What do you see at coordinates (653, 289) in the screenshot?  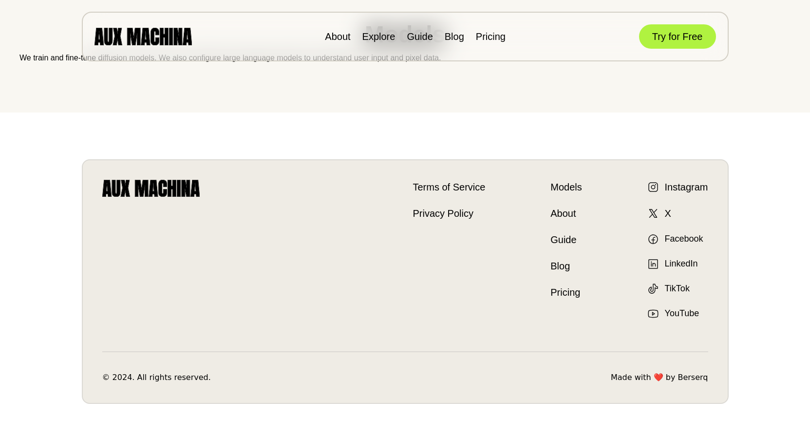 I see `img: TikTok` at bounding box center [653, 289].